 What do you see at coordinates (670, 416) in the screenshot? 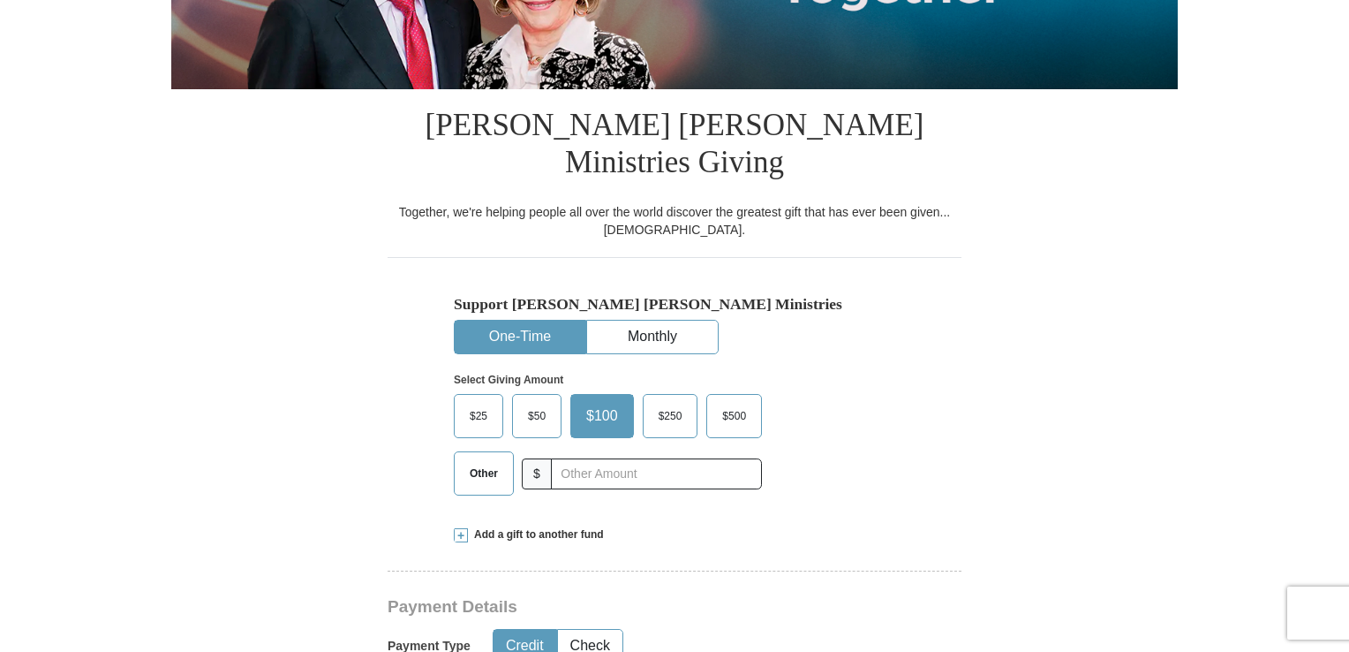
I see `span: $250` at bounding box center [670, 416].